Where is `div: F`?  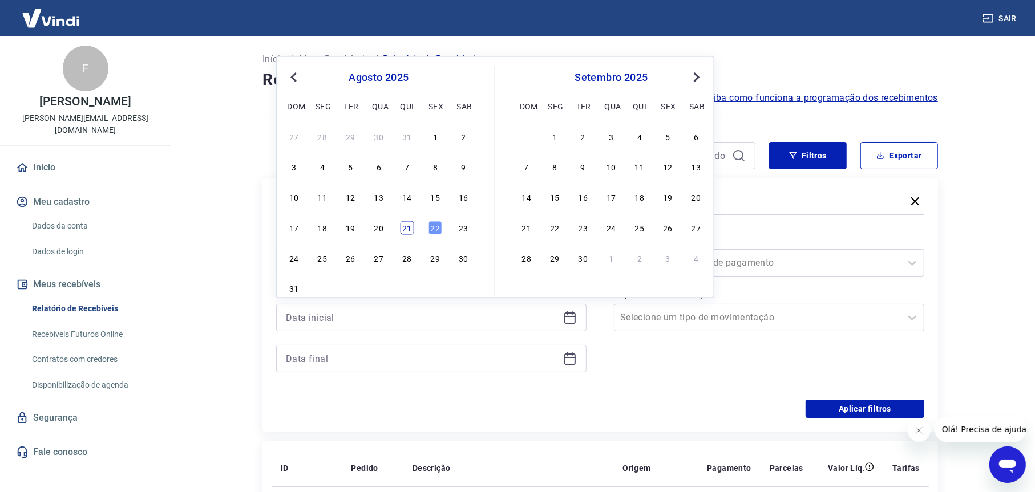 div: F is located at coordinates (86, 68).